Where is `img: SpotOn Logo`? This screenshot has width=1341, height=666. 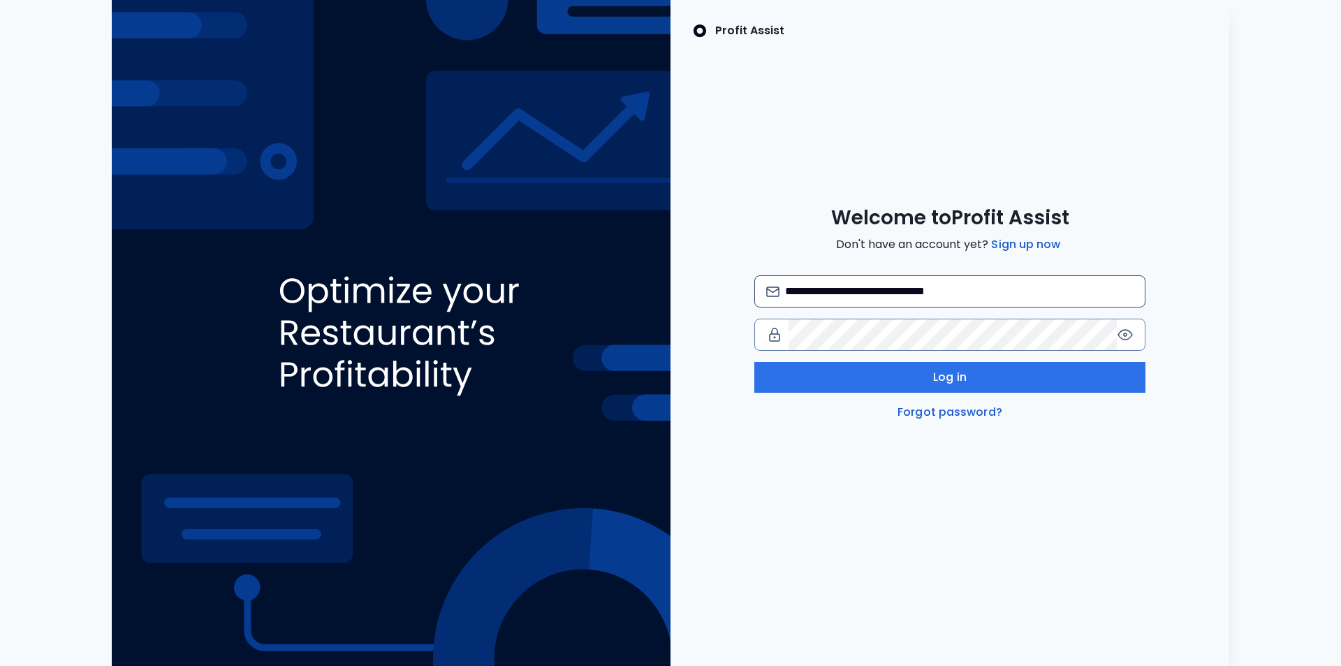 img: SpotOn Logo is located at coordinates (700, 31).